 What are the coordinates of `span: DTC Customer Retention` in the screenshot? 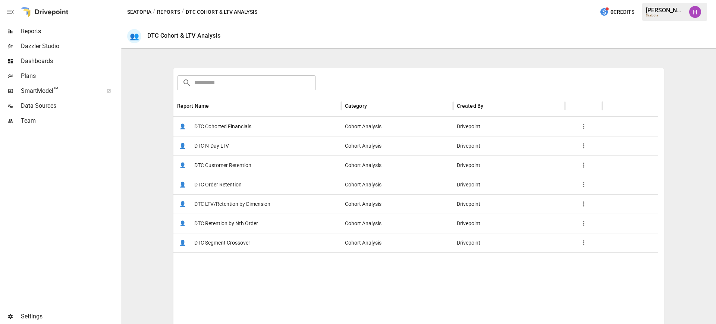 It's located at (222, 165).